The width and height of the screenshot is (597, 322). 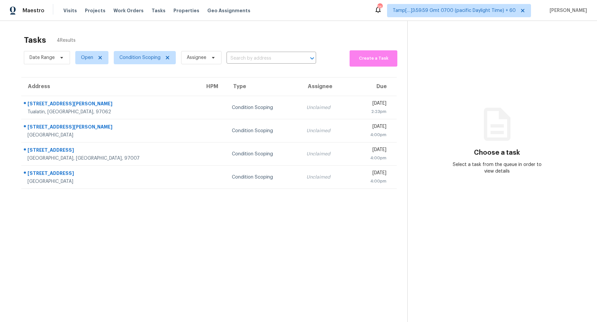 I want to click on th: Assignee, so click(x=326, y=87).